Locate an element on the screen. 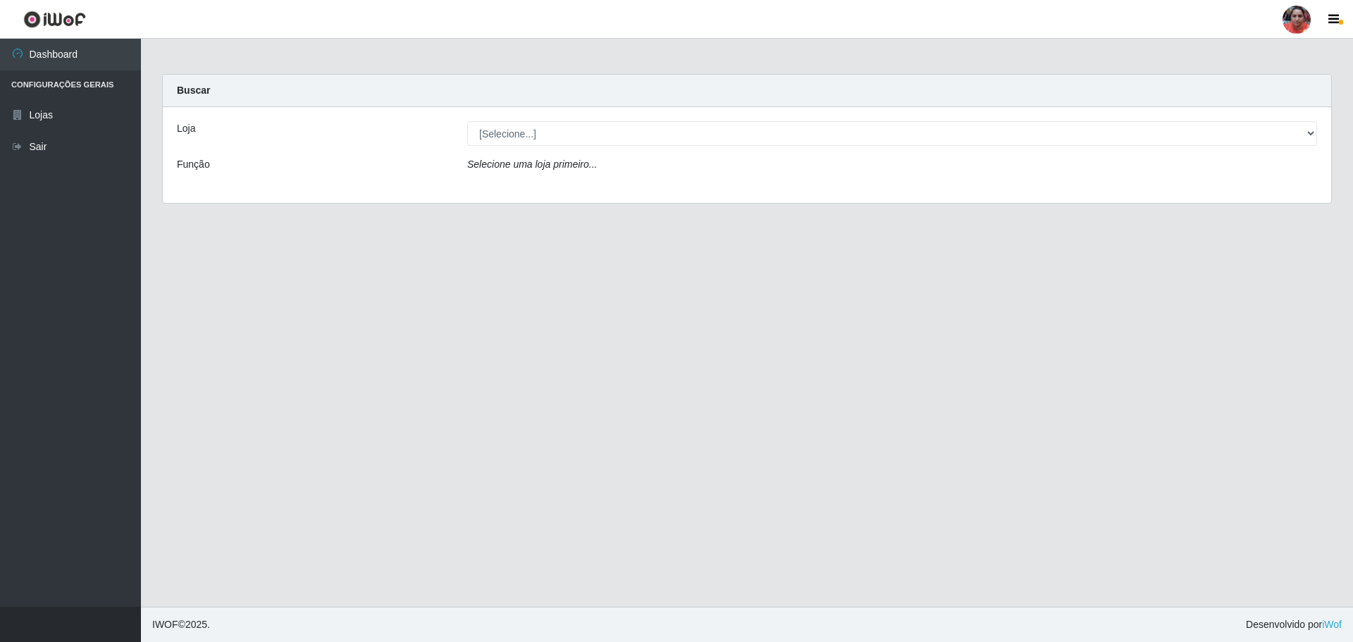  i: Selecione uma loja primeiro... is located at coordinates (532, 164).